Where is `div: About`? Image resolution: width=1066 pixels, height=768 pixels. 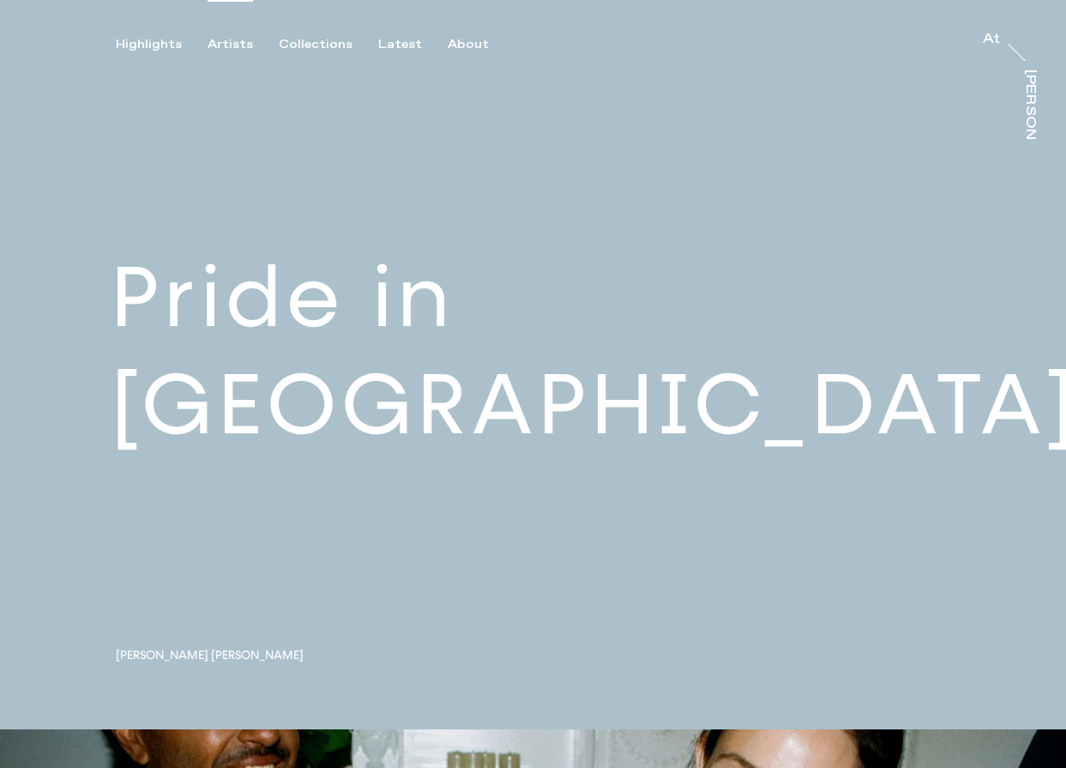 div: About is located at coordinates (468, 45).